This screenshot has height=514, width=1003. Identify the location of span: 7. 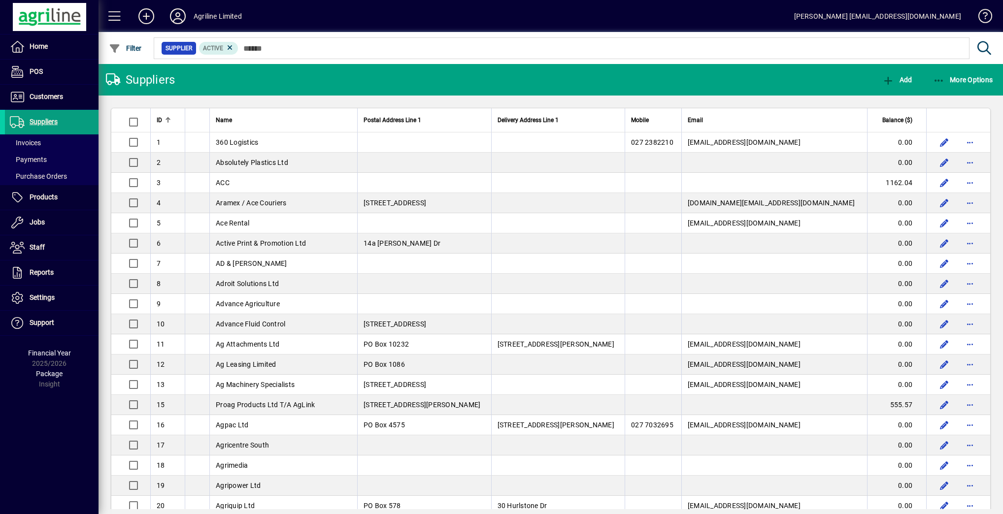
(159, 264).